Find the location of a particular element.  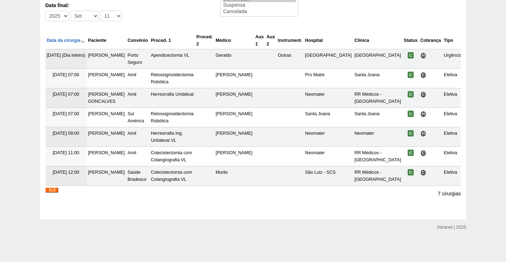

th: Convênio is located at coordinates (137, 40).